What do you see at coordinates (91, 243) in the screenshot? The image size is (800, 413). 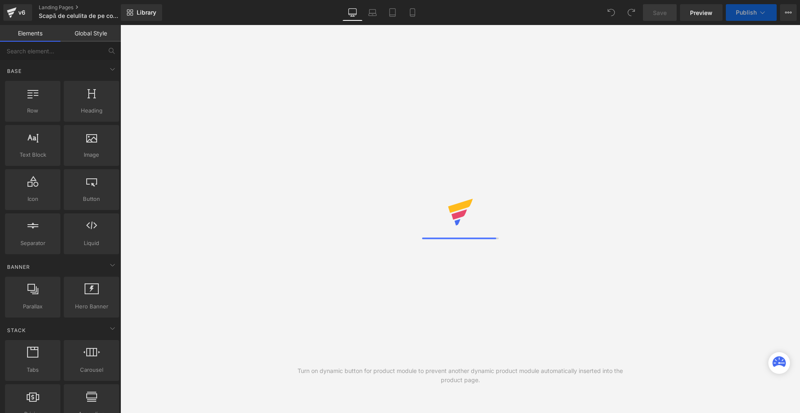 I see `span: Liquid` at bounding box center [91, 243].